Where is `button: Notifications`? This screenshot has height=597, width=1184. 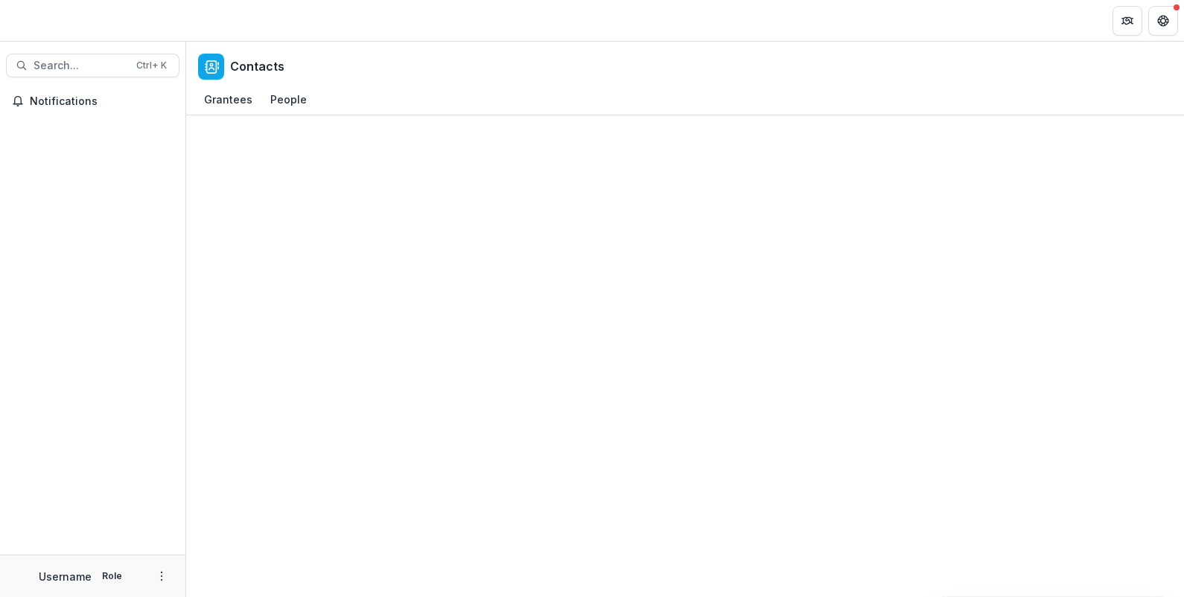 button: Notifications is located at coordinates (92, 101).